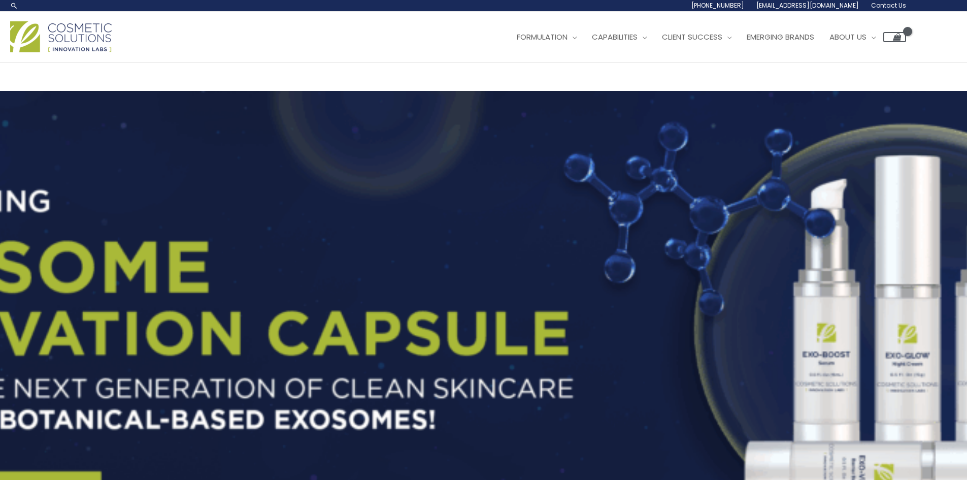 The image size is (967, 480). Describe the element at coordinates (547, 37) in the screenshot. I see `a: Formulation` at that location.